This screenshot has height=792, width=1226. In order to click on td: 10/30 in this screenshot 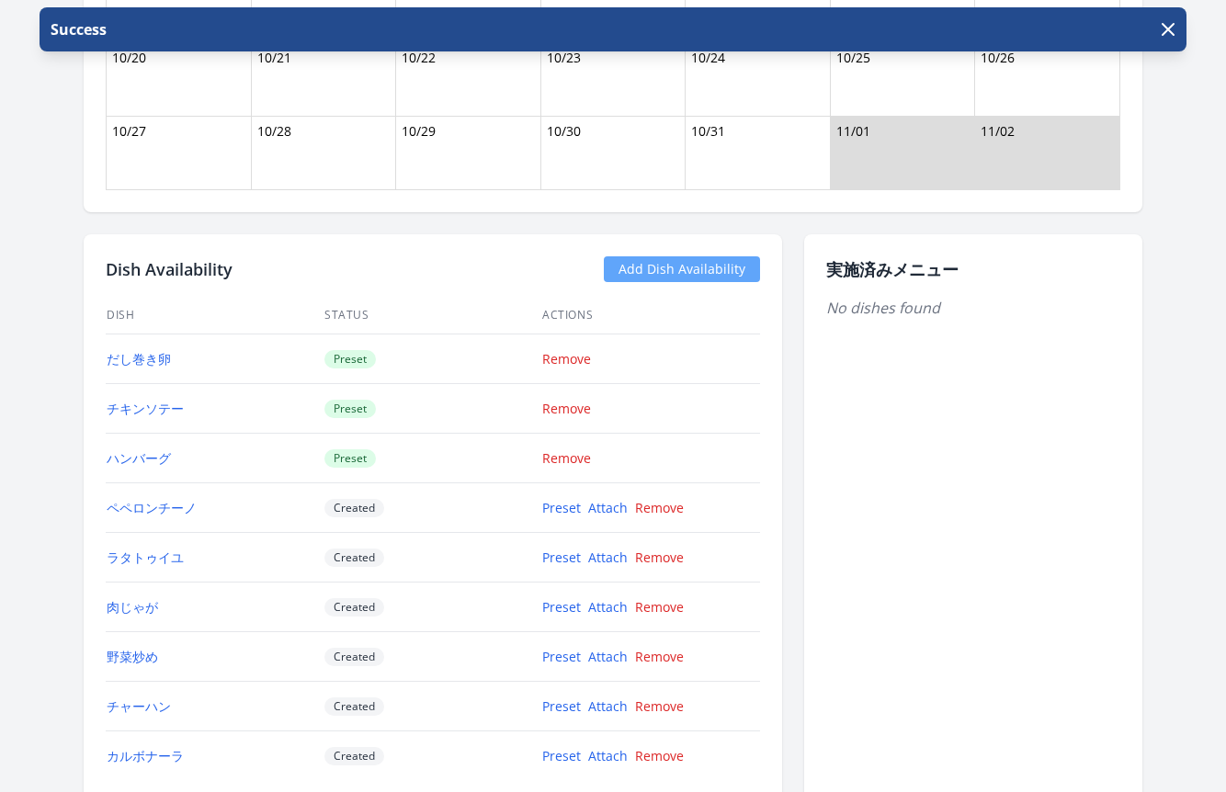, I will do `click(613, 154)`.